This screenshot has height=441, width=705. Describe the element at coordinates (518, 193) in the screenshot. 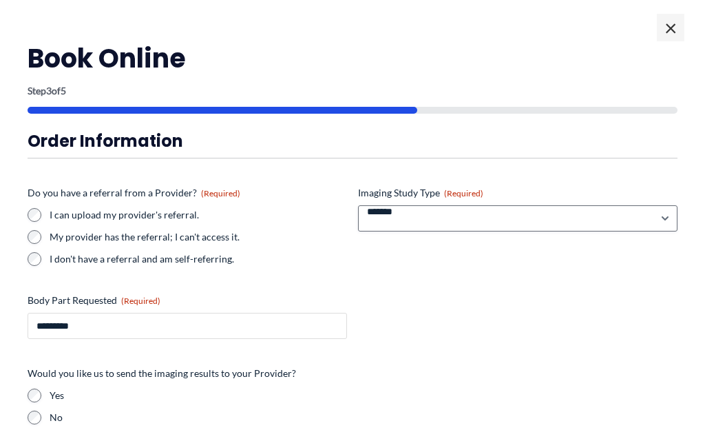

I see `label: Imaging Study Type` at that location.